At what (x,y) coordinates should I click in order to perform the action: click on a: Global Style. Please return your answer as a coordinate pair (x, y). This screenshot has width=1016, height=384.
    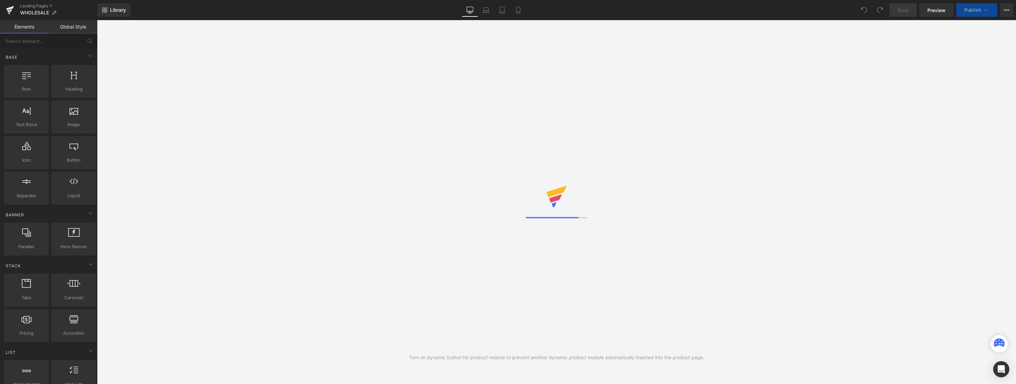
    Looking at the image, I should click on (73, 27).